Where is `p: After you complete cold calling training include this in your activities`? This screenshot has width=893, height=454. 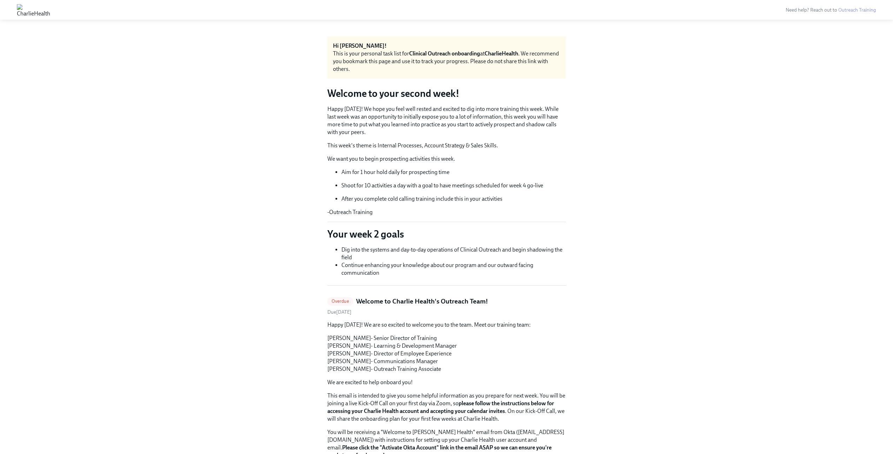 p: After you complete cold calling training include this in your activities is located at coordinates (453, 199).